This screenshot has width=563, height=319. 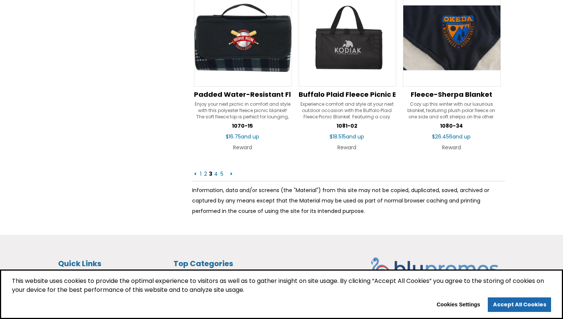 What do you see at coordinates (438, 272) in the screenshot?
I see `img: Blupromos LLC's Logo` at bounding box center [438, 272].